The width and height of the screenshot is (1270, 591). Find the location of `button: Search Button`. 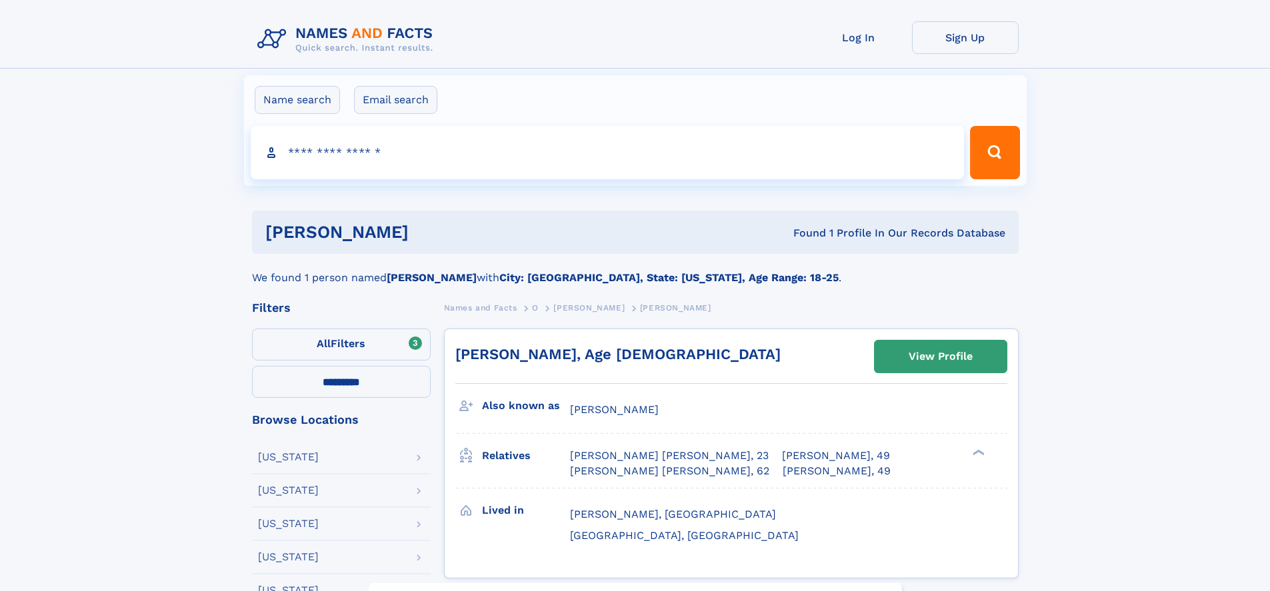

button: Search Button is located at coordinates (995, 153).